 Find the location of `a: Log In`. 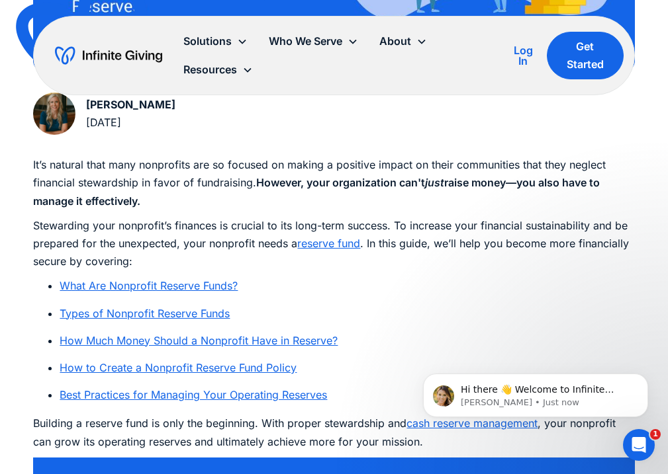

a: Log In is located at coordinates (523, 56).